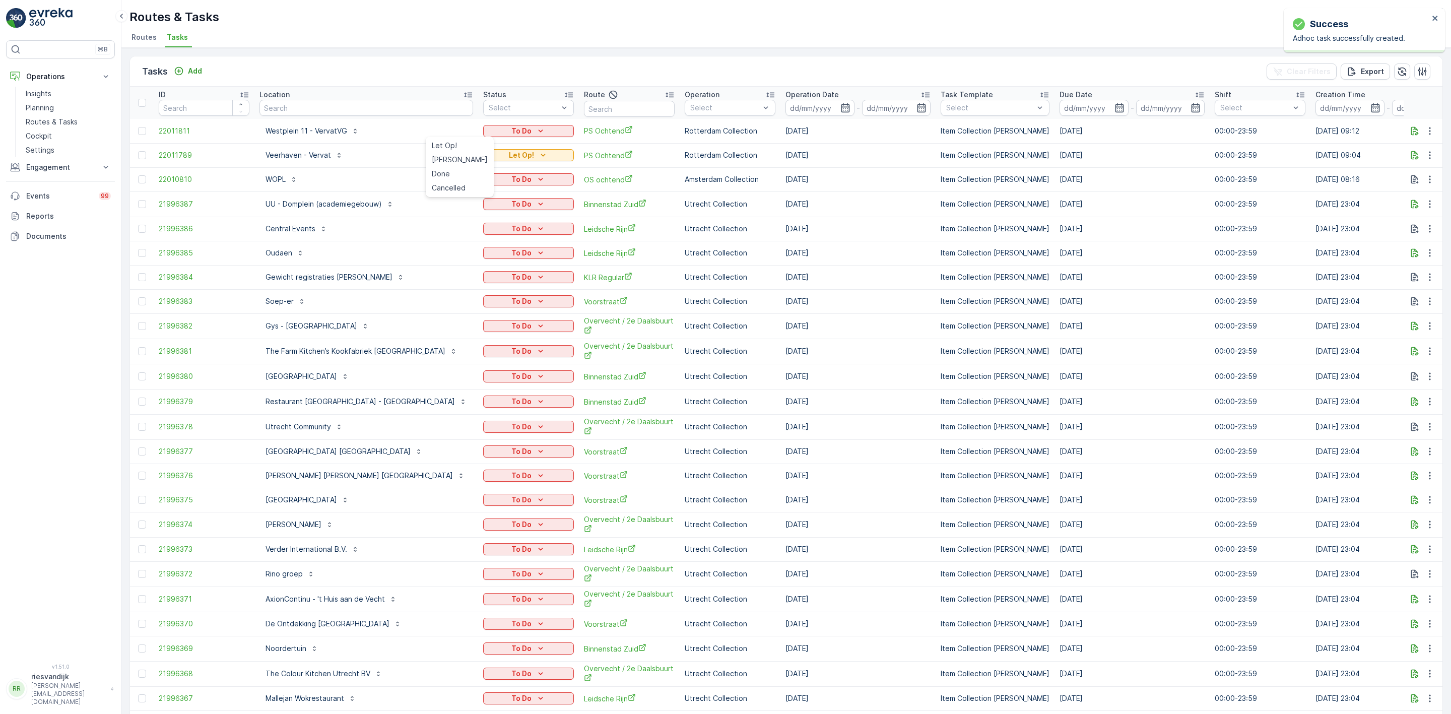 Image resolution: width=1451 pixels, height=714 pixels. Describe the element at coordinates (629, 277) in the screenshot. I see `a: KLR Regular` at that location.